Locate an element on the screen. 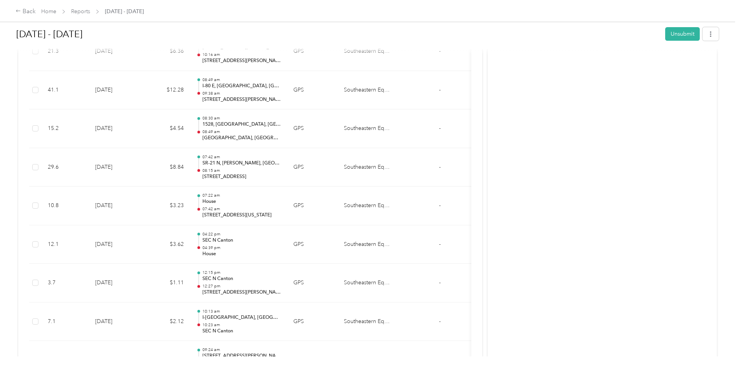 The image size is (739, 370). p: 09:38 am is located at coordinates (242, 94).